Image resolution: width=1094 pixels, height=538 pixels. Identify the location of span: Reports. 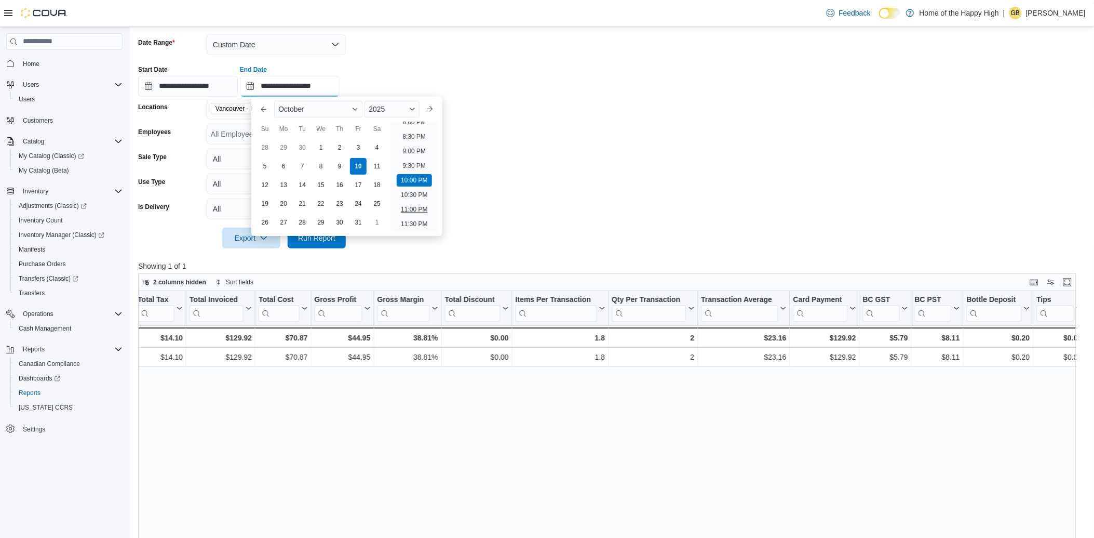
(69, 393).